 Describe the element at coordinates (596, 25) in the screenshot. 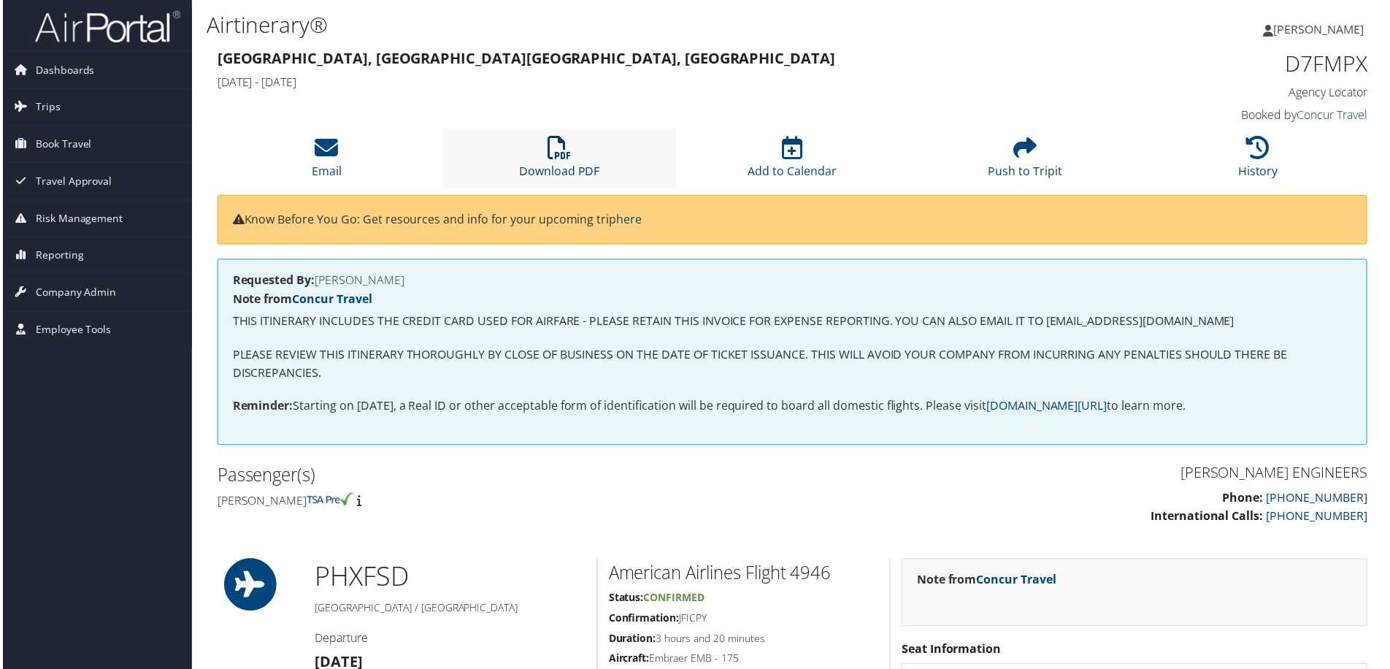

I see `h1: Airtinerary®` at that location.